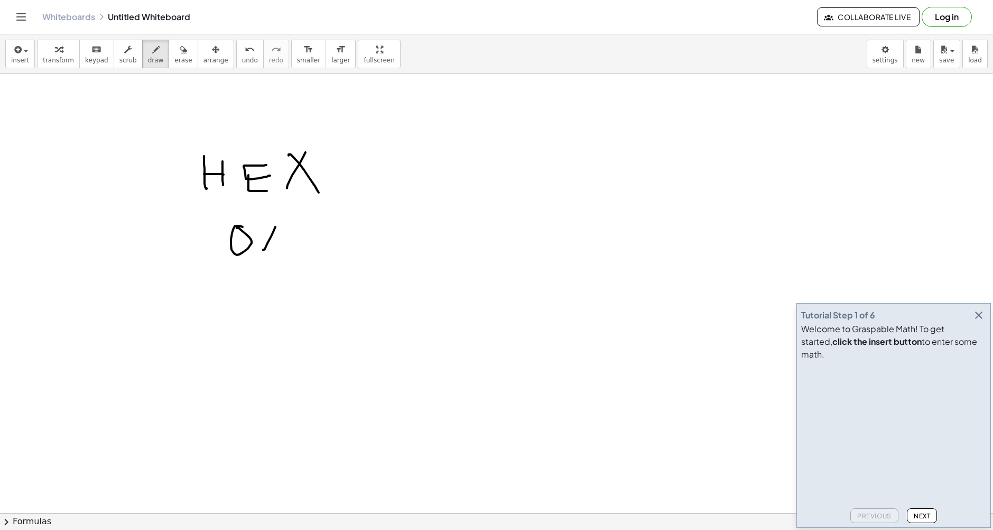  I want to click on button: format_sizesmaller, so click(309, 54).